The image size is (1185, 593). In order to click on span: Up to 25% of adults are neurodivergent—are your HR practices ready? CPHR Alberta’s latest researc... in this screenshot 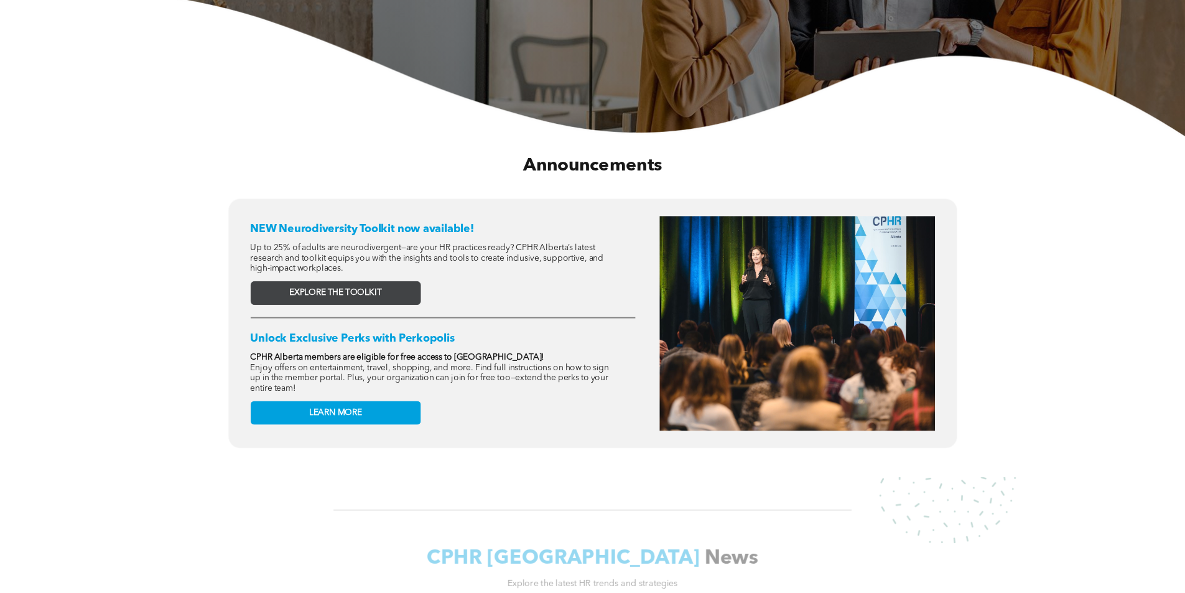, I will do `click(427, 258)`.